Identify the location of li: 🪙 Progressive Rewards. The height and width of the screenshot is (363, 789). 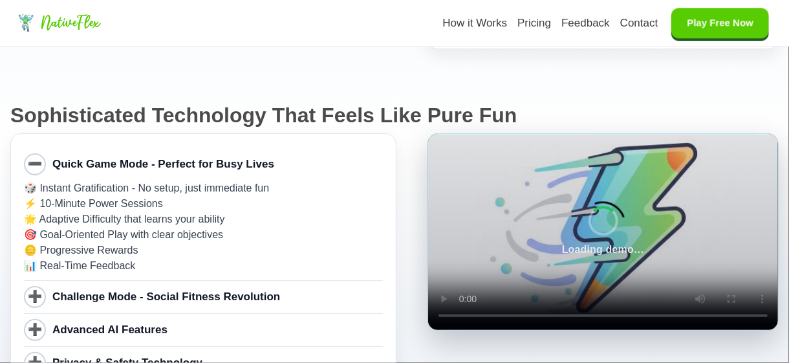
(203, 250).